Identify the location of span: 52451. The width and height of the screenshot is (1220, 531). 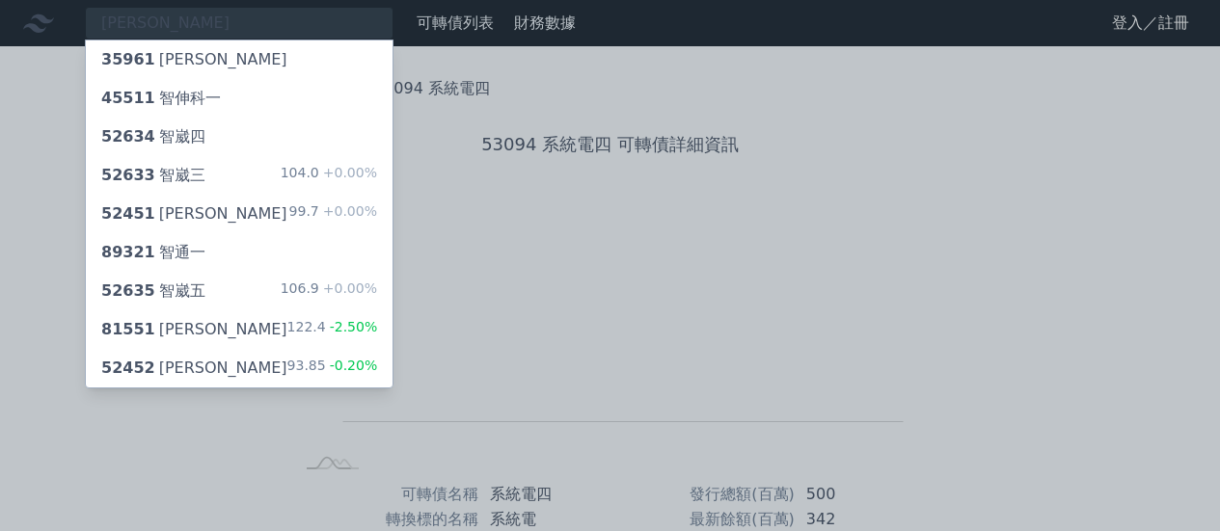
(128, 213).